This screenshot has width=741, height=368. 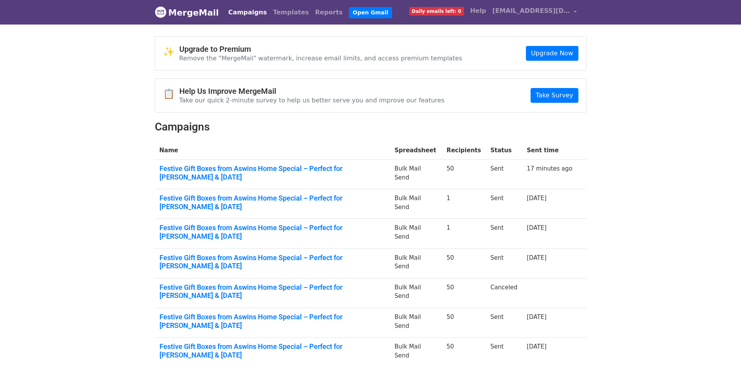 What do you see at coordinates (550, 150) in the screenshot?
I see `th: Sent time` at bounding box center [550, 150].